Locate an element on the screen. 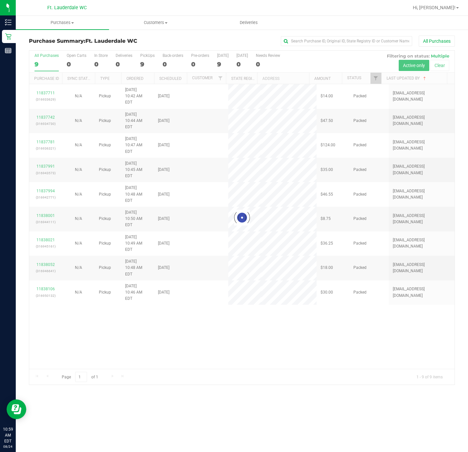  h3: Purchase Summary: is located at coordinates (100, 41).